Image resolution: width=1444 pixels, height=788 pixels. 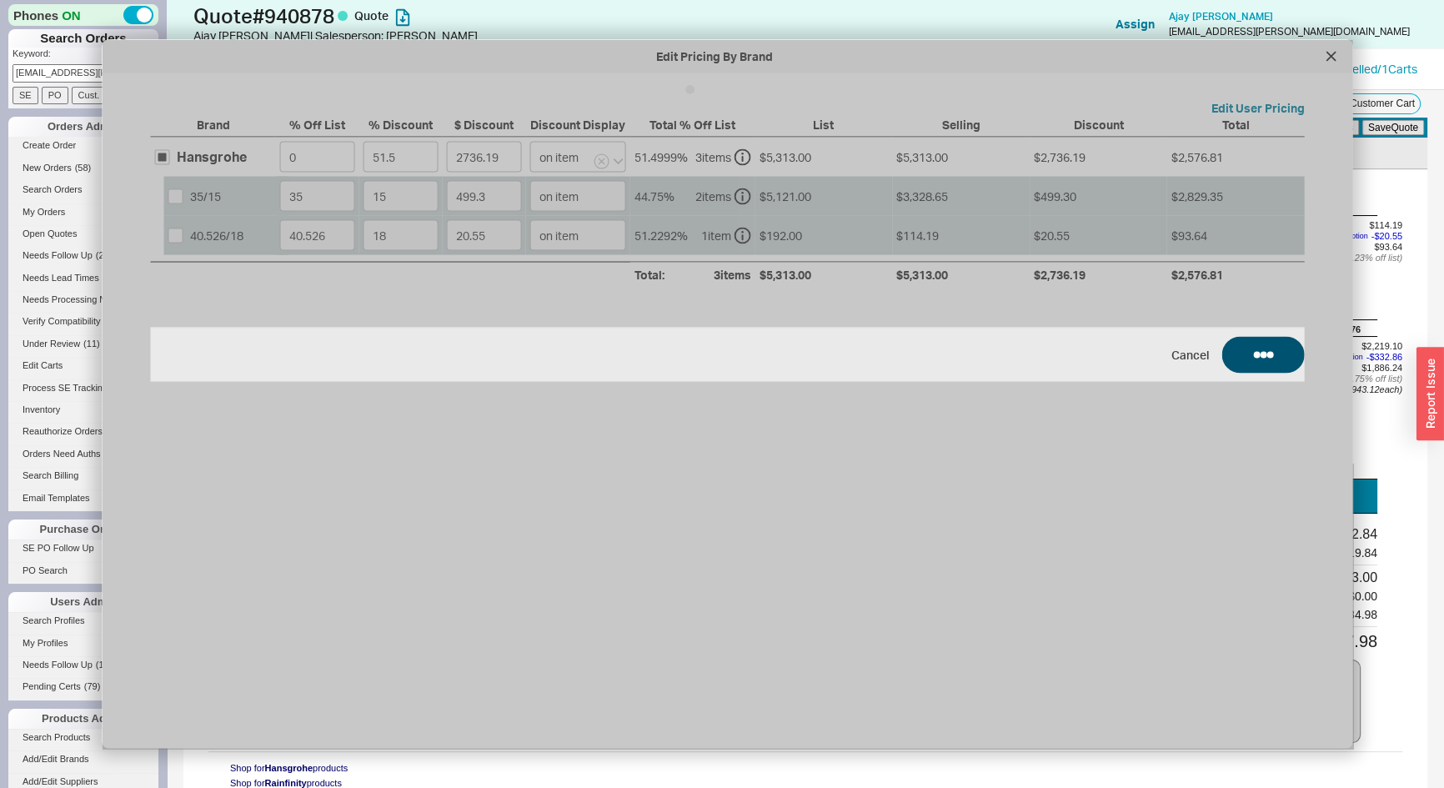 What do you see at coordinates (83, 454) in the screenshot?
I see `a: Orders Need Auths` at bounding box center [83, 454].